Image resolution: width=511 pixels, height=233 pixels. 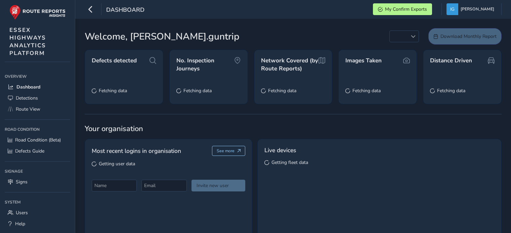 What do you see at coordinates (28, 42) in the screenshot?
I see `span: ESSEX HIGHWAYS ANALYTICS PLATFORM` at bounding box center [28, 42].